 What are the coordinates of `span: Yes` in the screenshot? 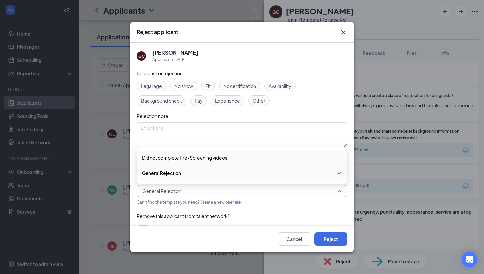 It's located at (156, 228).